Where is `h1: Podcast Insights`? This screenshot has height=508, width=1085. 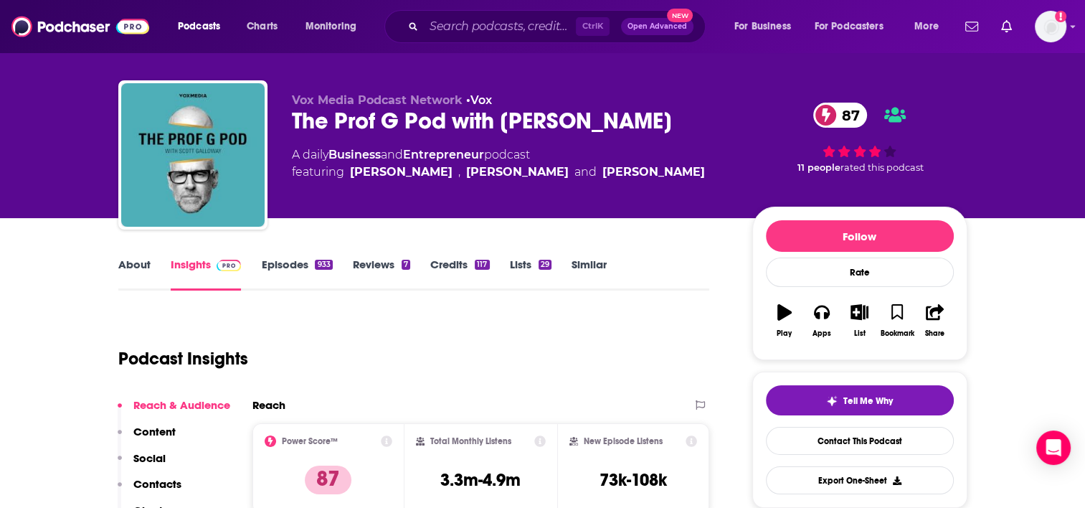
h1: Podcast Insights is located at coordinates (183, 359).